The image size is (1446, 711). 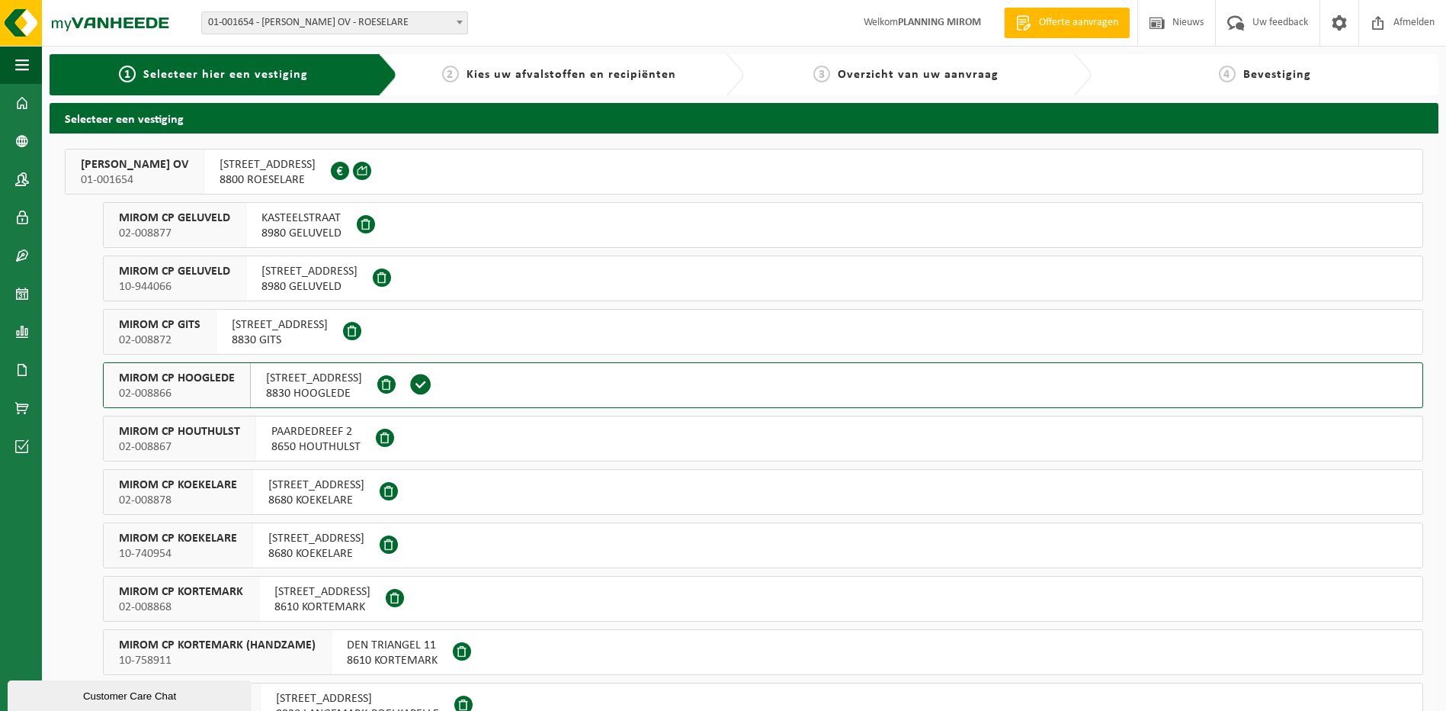 What do you see at coordinates (763, 438) in the screenshot?
I see `button: MIROM CP HOUTHULST 02-008867 PAARDEDREEF 28650 HOUTHULST` at bounding box center [763, 438].